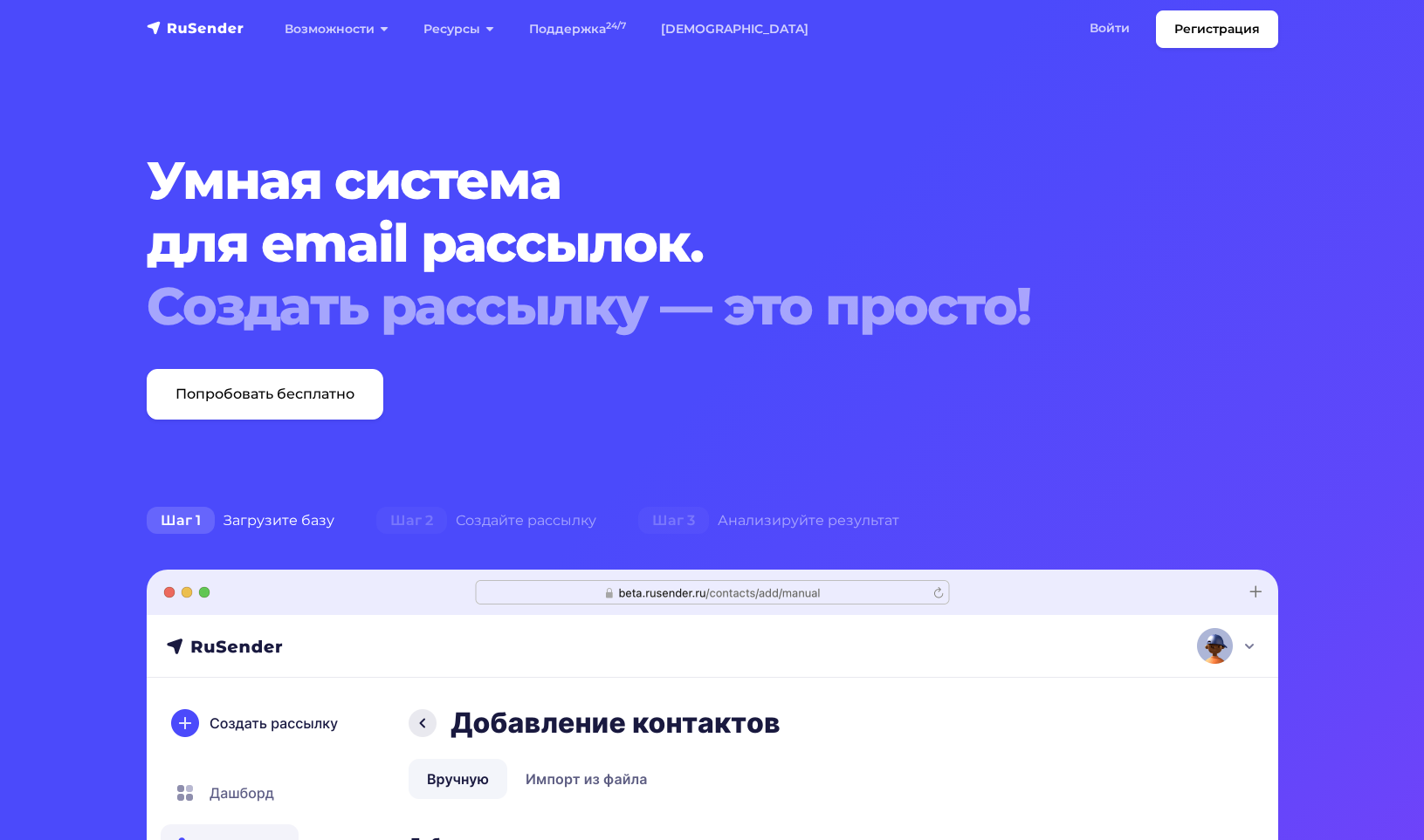 This screenshot has width=1424, height=840. Describe the element at coordinates (577, 28) in the screenshot. I see `a: Поддержка24/7` at that location.